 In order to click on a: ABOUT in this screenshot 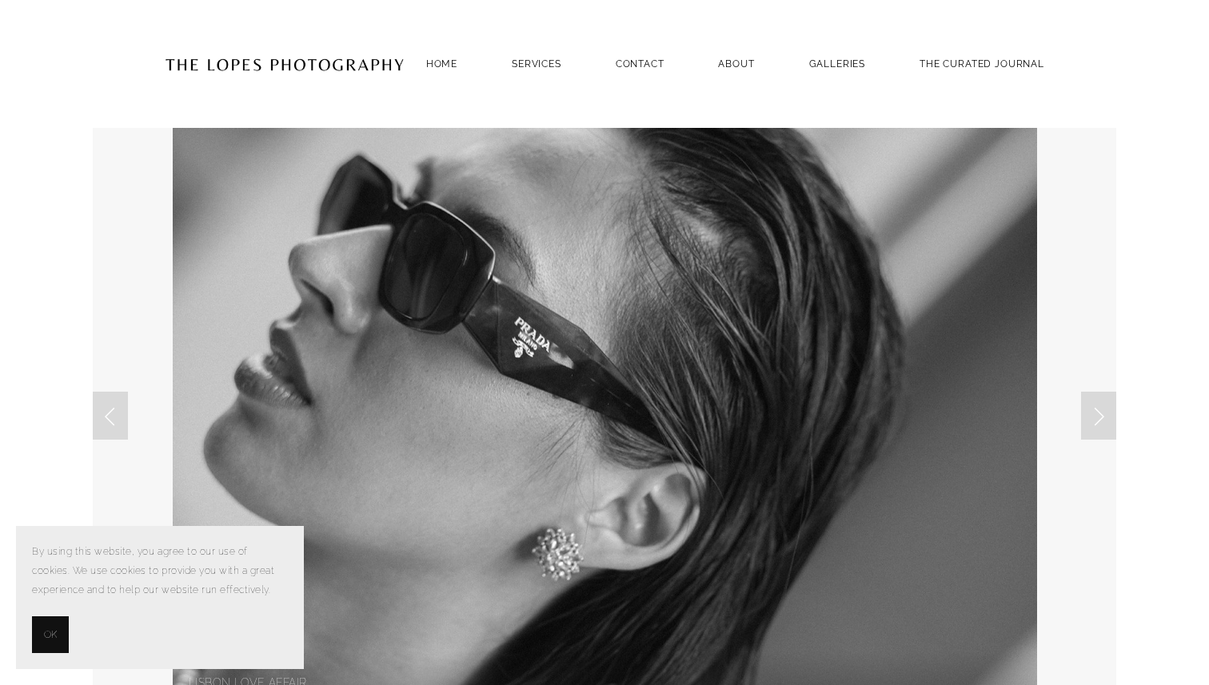, I will do `click(735, 63)`.